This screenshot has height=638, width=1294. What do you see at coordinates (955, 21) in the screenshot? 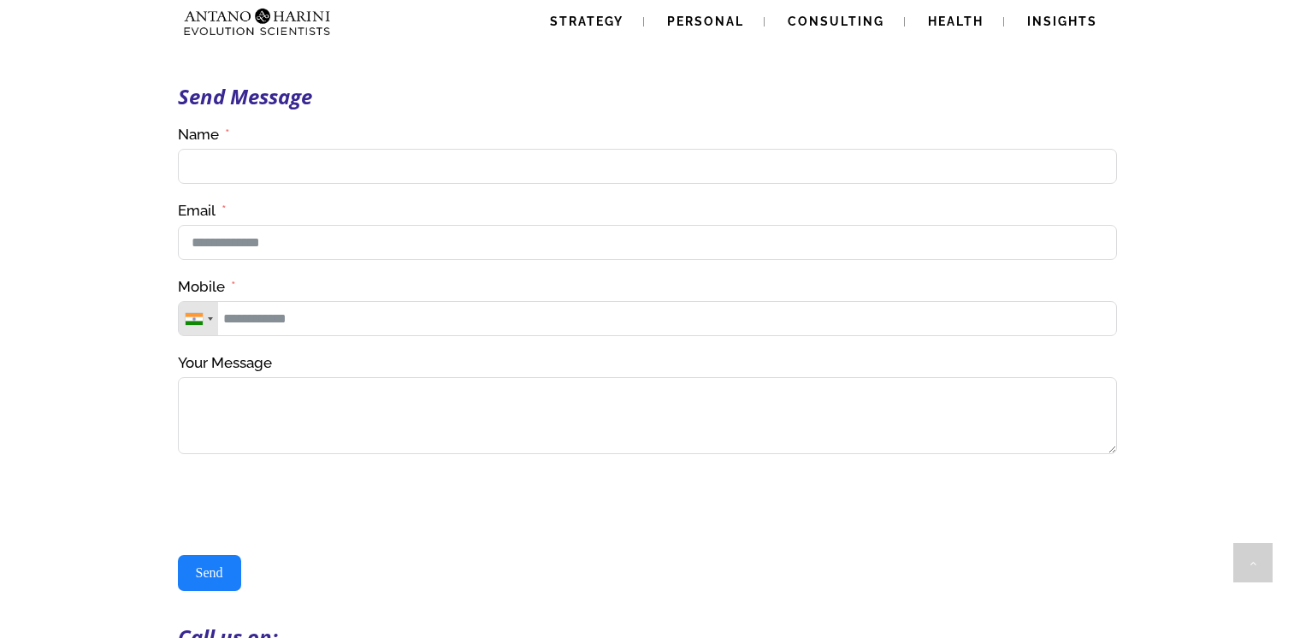
I see `span: Health` at bounding box center [955, 21].